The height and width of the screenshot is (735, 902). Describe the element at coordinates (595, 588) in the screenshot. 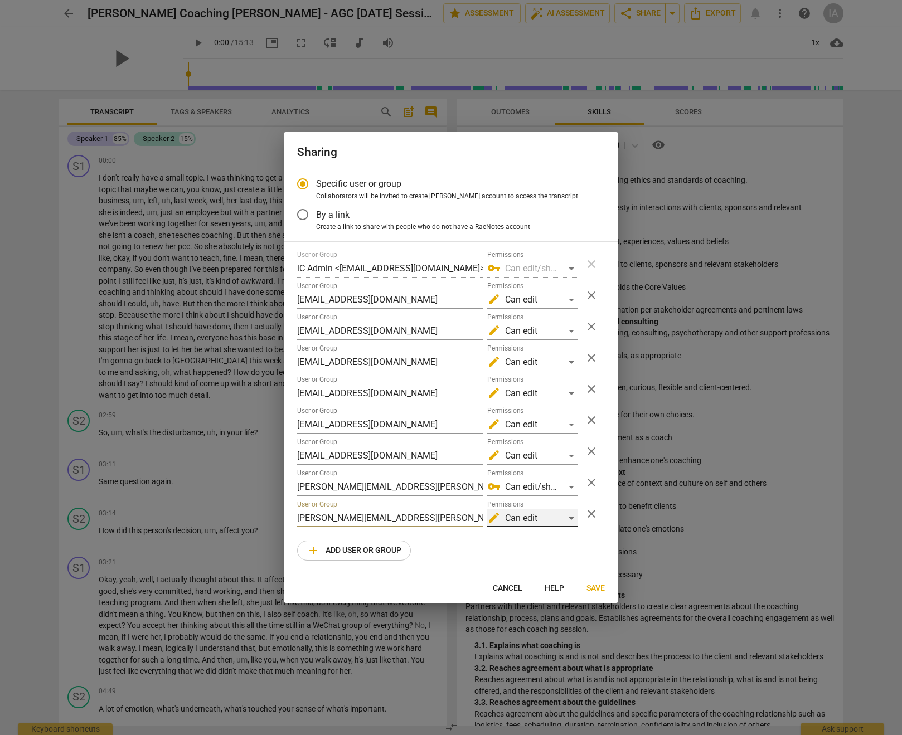

I see `span: Save` at that location.